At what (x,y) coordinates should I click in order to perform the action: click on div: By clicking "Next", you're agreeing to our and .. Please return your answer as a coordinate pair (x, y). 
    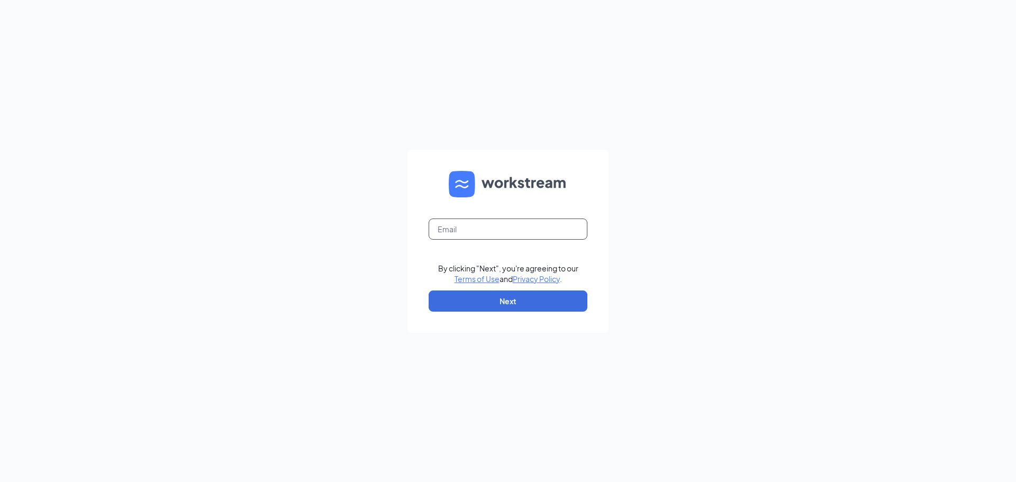
    Looking at the image, I should click on (508, 274).